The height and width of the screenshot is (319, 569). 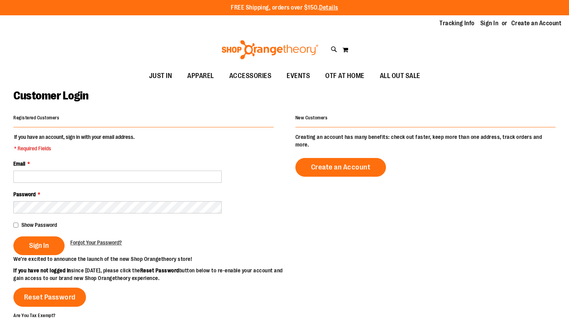 I want to click on p: Creating an account has many benefits: check out faster, keep more than one address, track orders..., so click(x=425, y=141).